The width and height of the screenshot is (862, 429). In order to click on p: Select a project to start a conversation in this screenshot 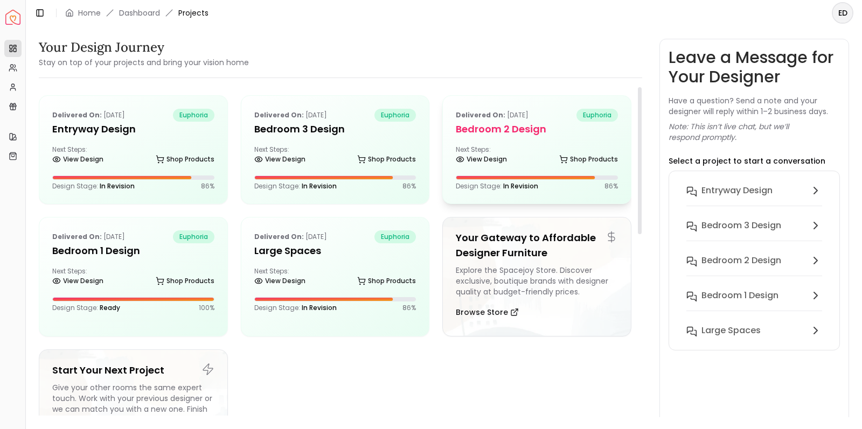, I will do `click(746, 161)`.